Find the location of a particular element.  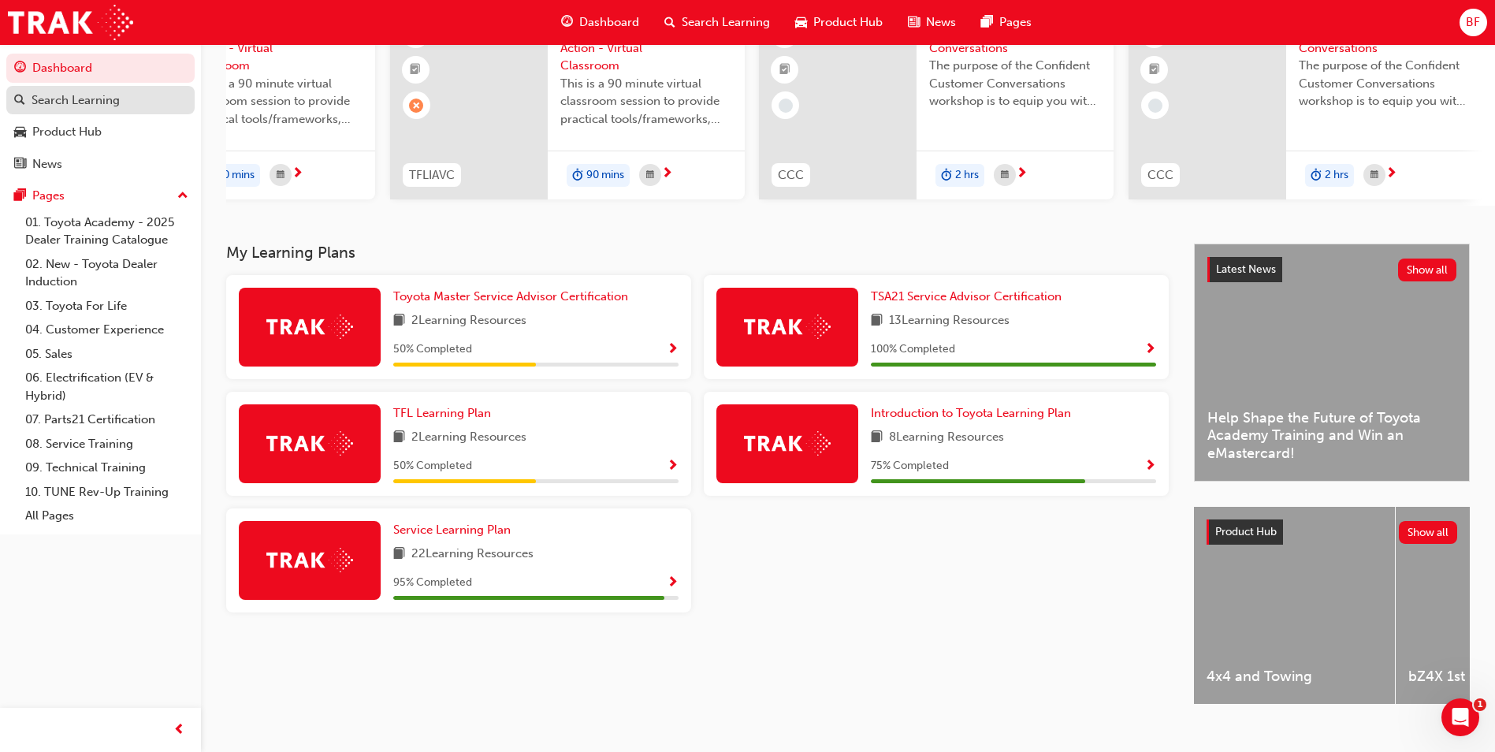

a: news-iconNews is located at coordinates (932, 22).